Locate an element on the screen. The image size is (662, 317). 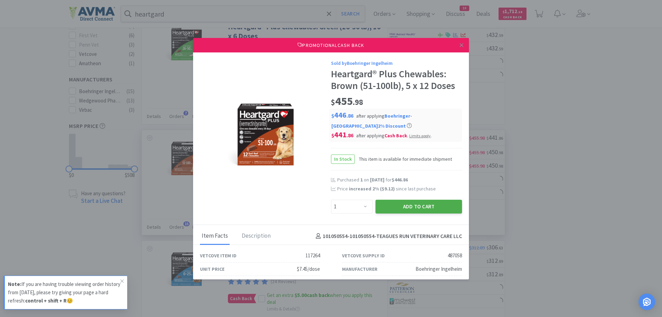
img: 5ba57587147b4fb491a349990275d383_487058.png is located at coordinates (266, 136).